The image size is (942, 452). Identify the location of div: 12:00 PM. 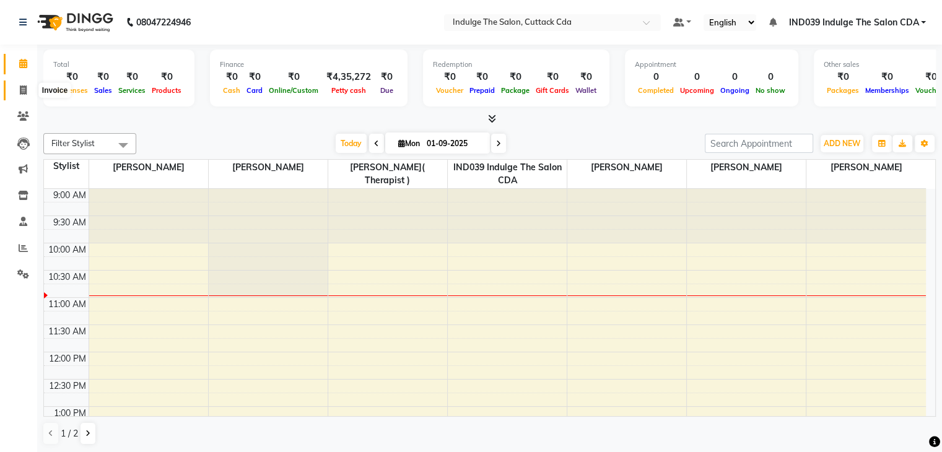
(67, 359).